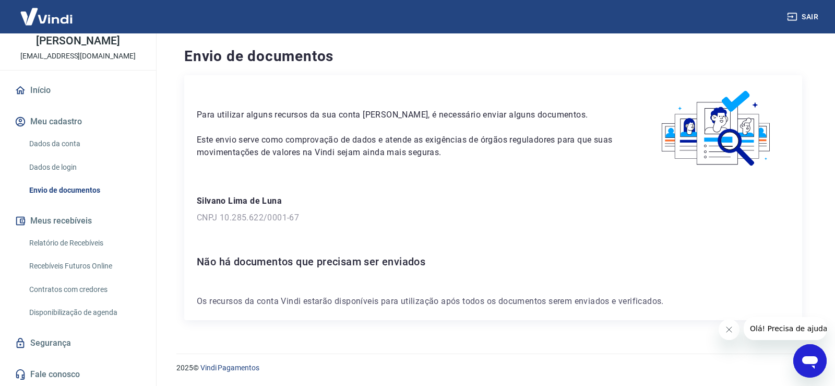 The height and width of the screenshot is (386, 835). What do you see at coordinates (493, 56) in the screenshot?
I see `h4: Envio de documentos` at bounding box center [493, 56].